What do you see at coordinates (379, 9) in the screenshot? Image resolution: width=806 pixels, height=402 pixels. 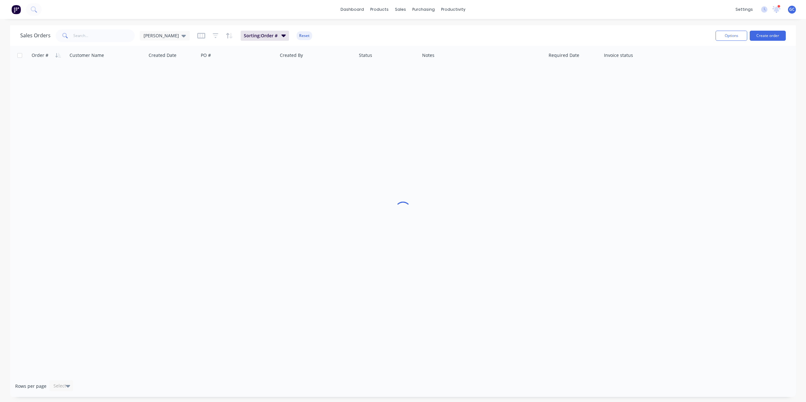 I see `div: products` at bounding box center [379, 9].